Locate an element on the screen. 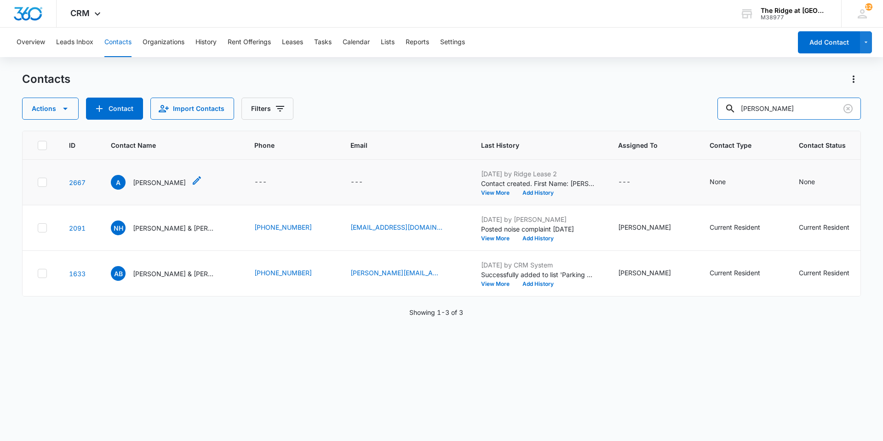 The width and height of the screenshot is (883, 441). div: notifications count is located at coordinates (869, 7).